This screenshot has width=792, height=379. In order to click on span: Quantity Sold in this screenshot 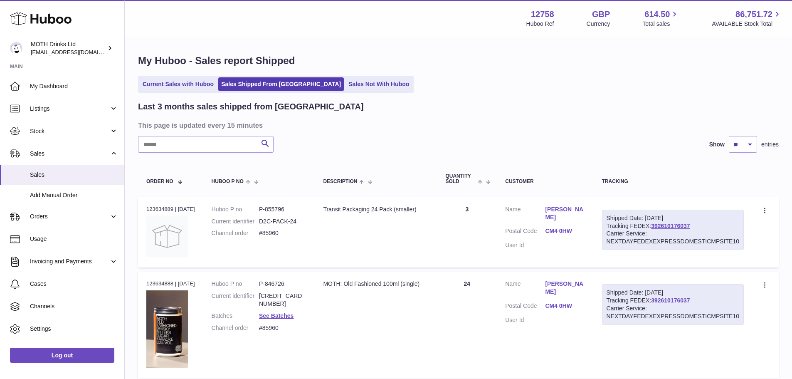, I will do `click(460, 179)`.